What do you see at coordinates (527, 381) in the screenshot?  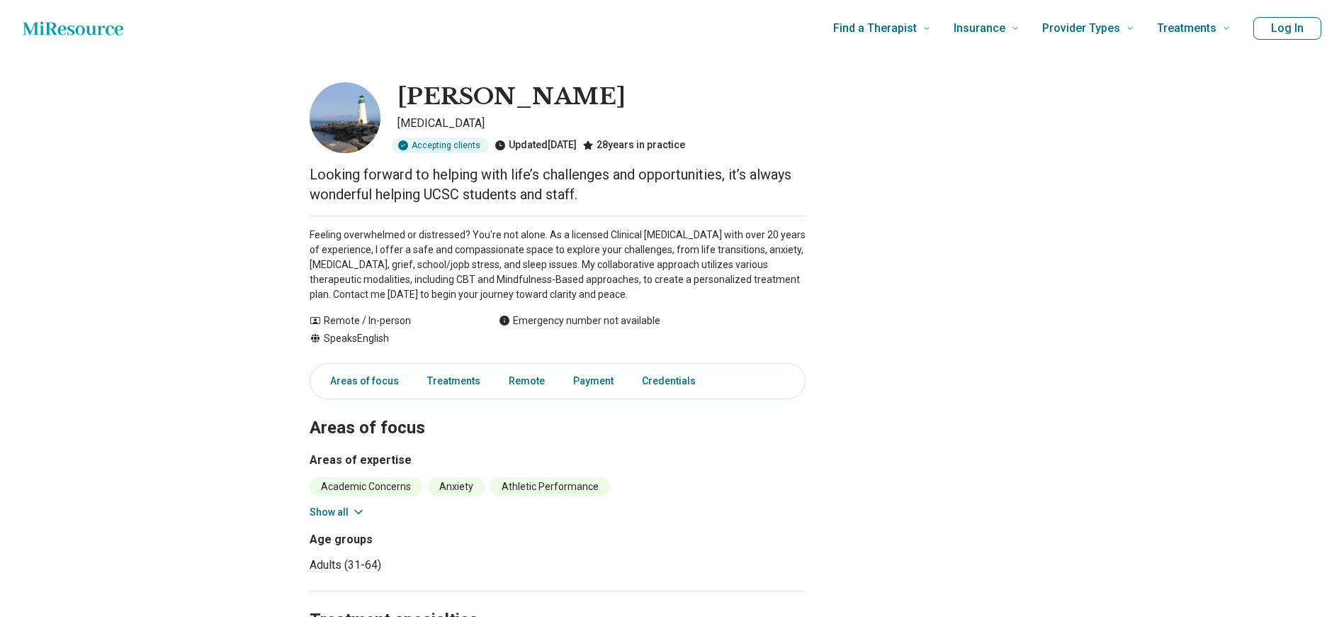 I see `a: Remote` at bounding box center [527, 381].